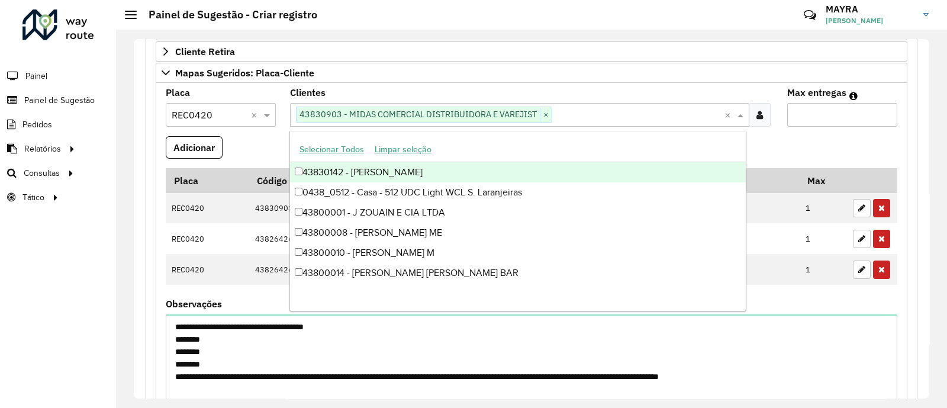 This screenshot has height=408, width=947. What do you see at coordinates (177, 92) in the screenshot?
I see `label: Placa` at bounding box center [177, 92].